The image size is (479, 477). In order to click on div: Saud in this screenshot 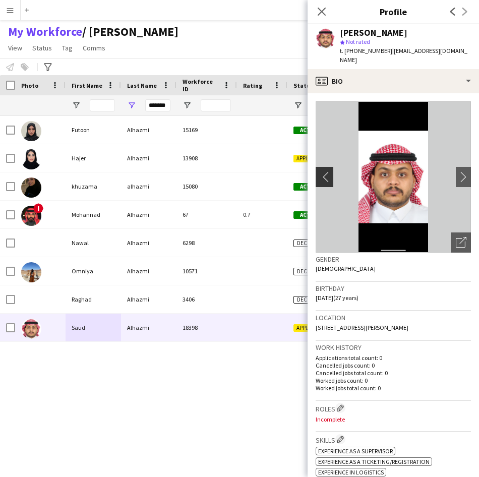, I will do `click(93, 327)`.